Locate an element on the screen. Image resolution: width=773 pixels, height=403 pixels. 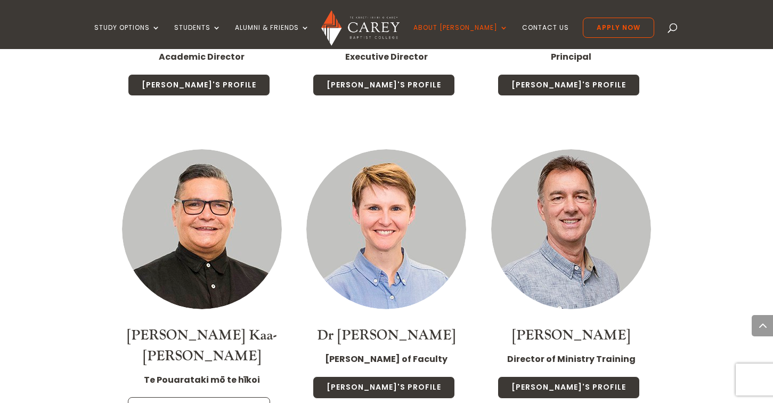
strong: Executive Director is located at coordinates (386, 56).